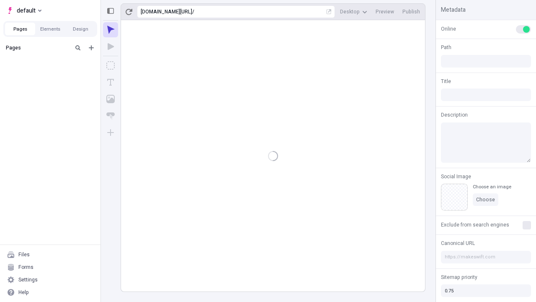 The image size is (536, 302). I want to click on span: Description, so click(454, 115).